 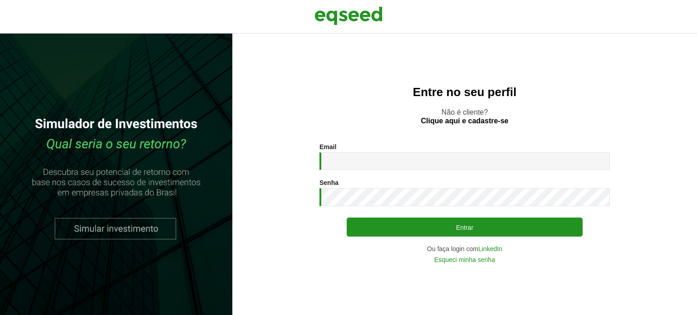 I want to click on a: Clique aqui e cadastre-se, so click(x=464, y=121).